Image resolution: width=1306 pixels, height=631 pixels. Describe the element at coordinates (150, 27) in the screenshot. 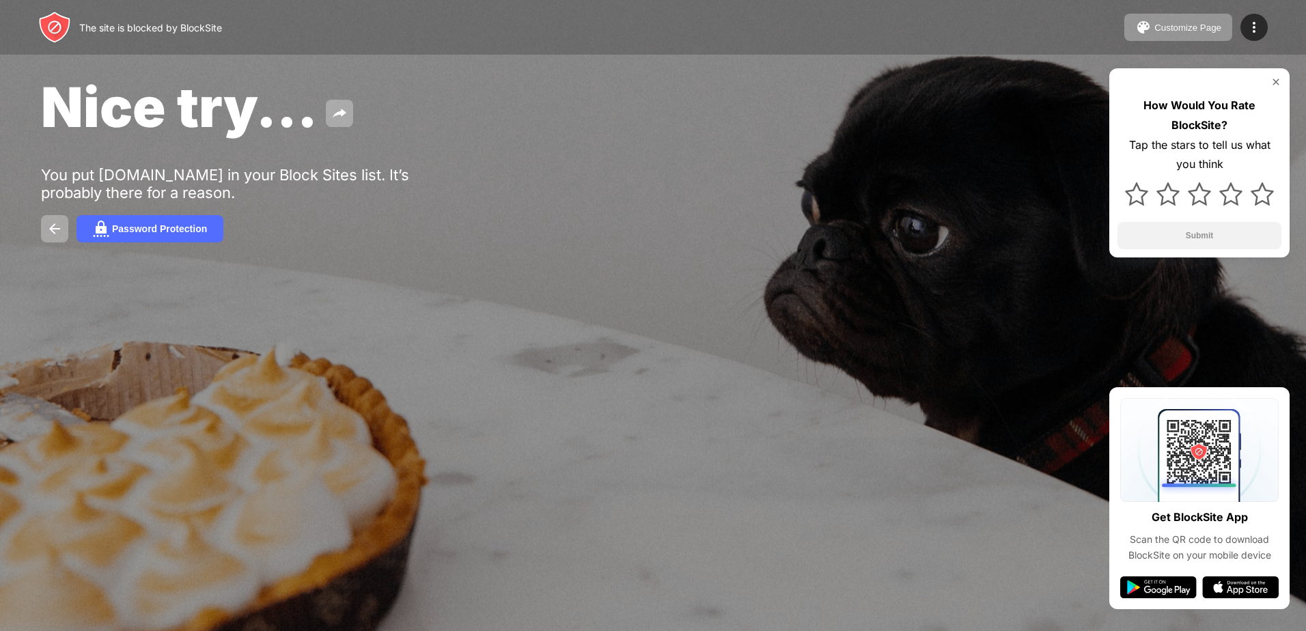

I see `div: The site is blocked by BlockSite` at that location.